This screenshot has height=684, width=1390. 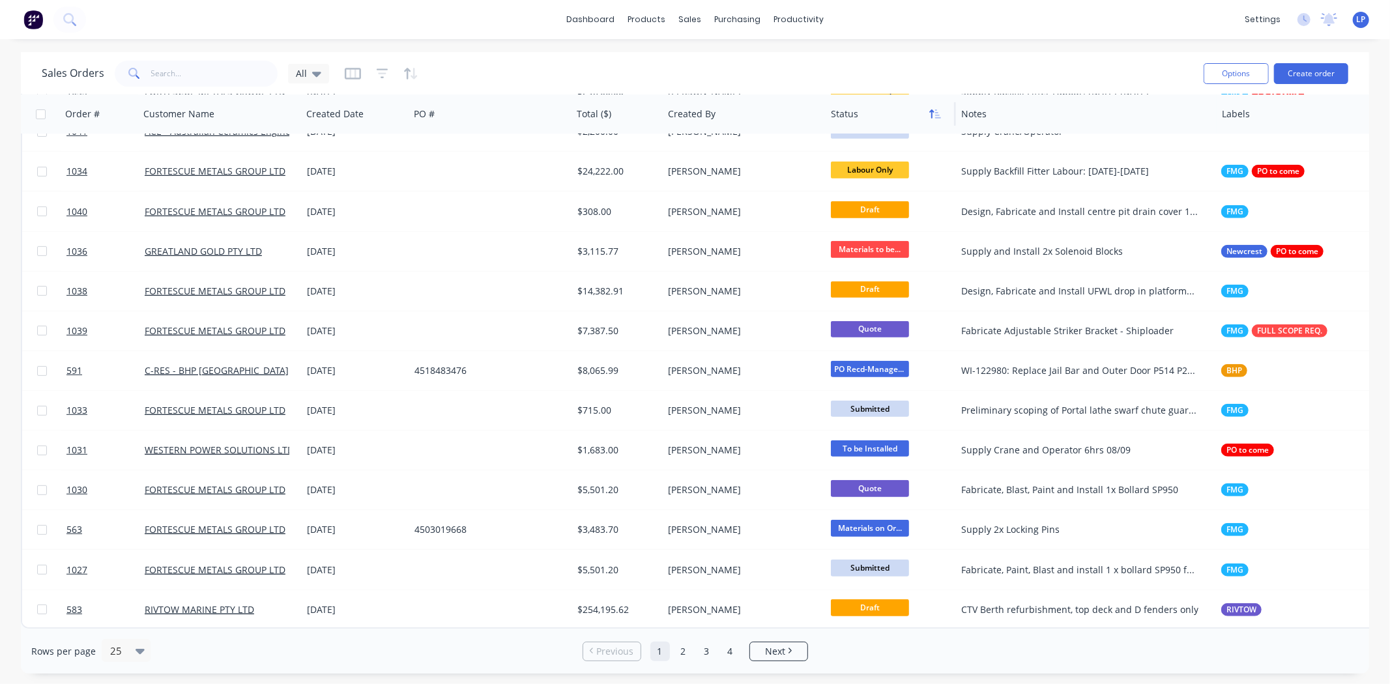 I want to click on span: 1038, so click(x=77, y=291).